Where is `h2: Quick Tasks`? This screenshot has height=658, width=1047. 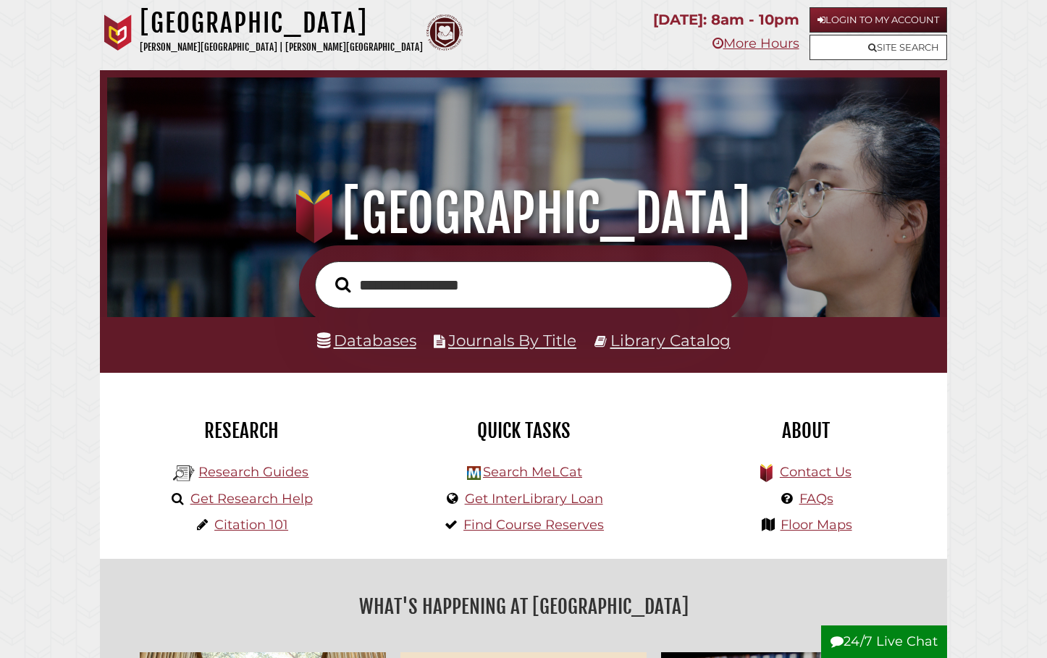
h2: Quick Tasks is located at coordinates (524, 431).